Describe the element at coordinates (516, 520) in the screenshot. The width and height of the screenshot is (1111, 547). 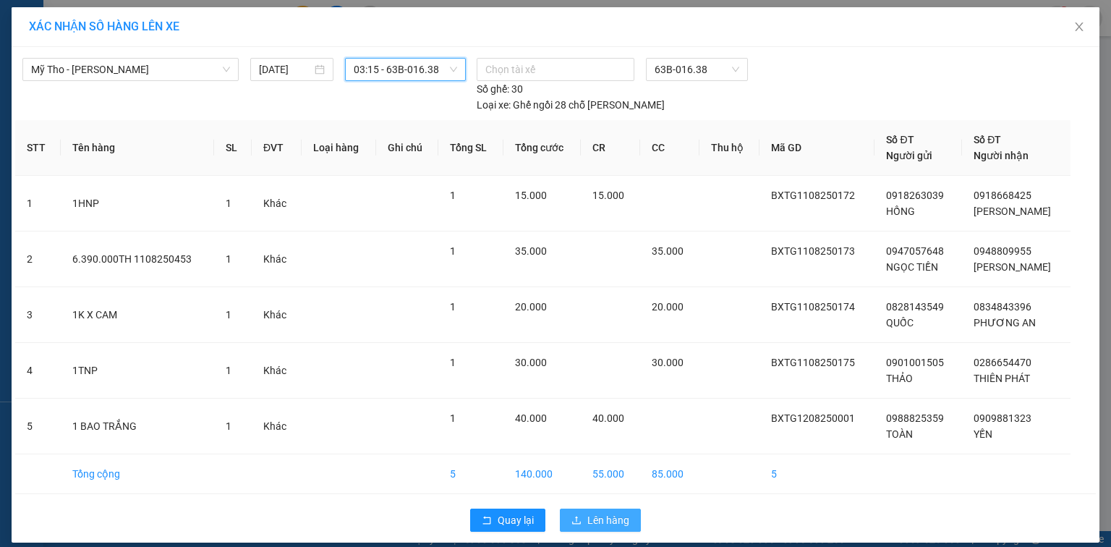
I see `span: Quay lại` at that location.